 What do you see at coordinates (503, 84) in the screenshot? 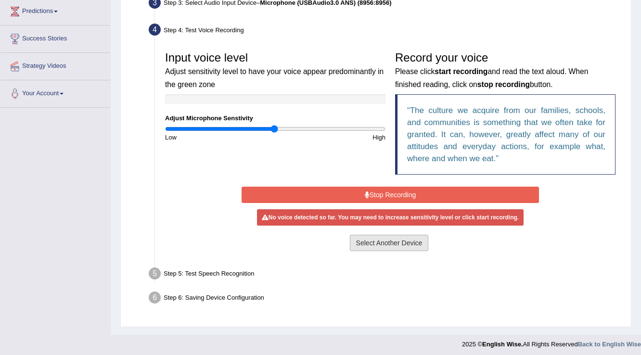
I see `b: stop recording` at bounding box center [503, 84].